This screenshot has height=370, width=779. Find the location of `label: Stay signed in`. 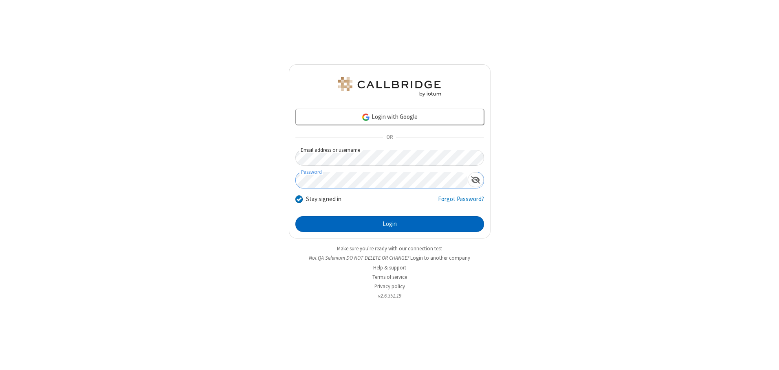

label: Stay signed in is located at coordinates (323, 199).